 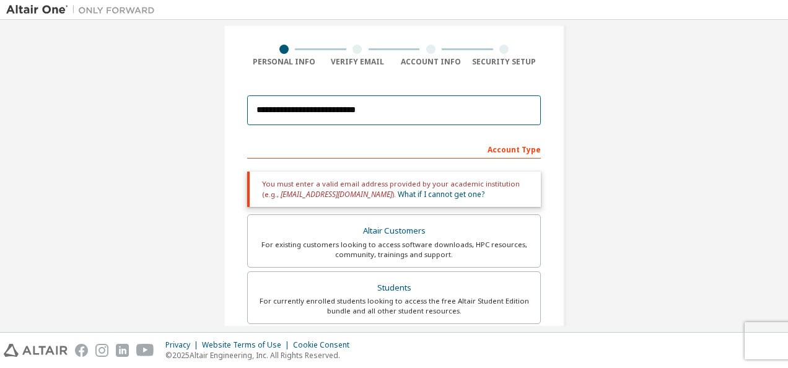 I want to click on div: Personal Info, so click(x=284, y=62).